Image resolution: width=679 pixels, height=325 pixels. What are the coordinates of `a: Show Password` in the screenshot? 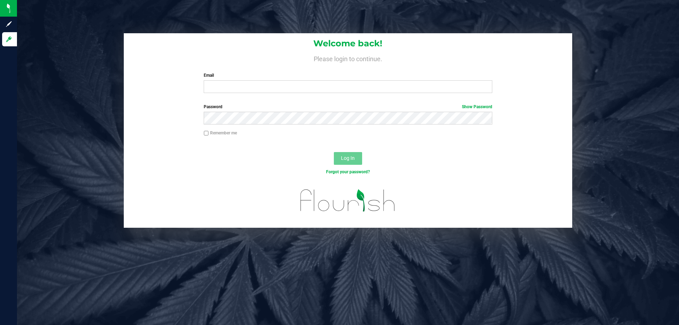 It's located at (477, 107).